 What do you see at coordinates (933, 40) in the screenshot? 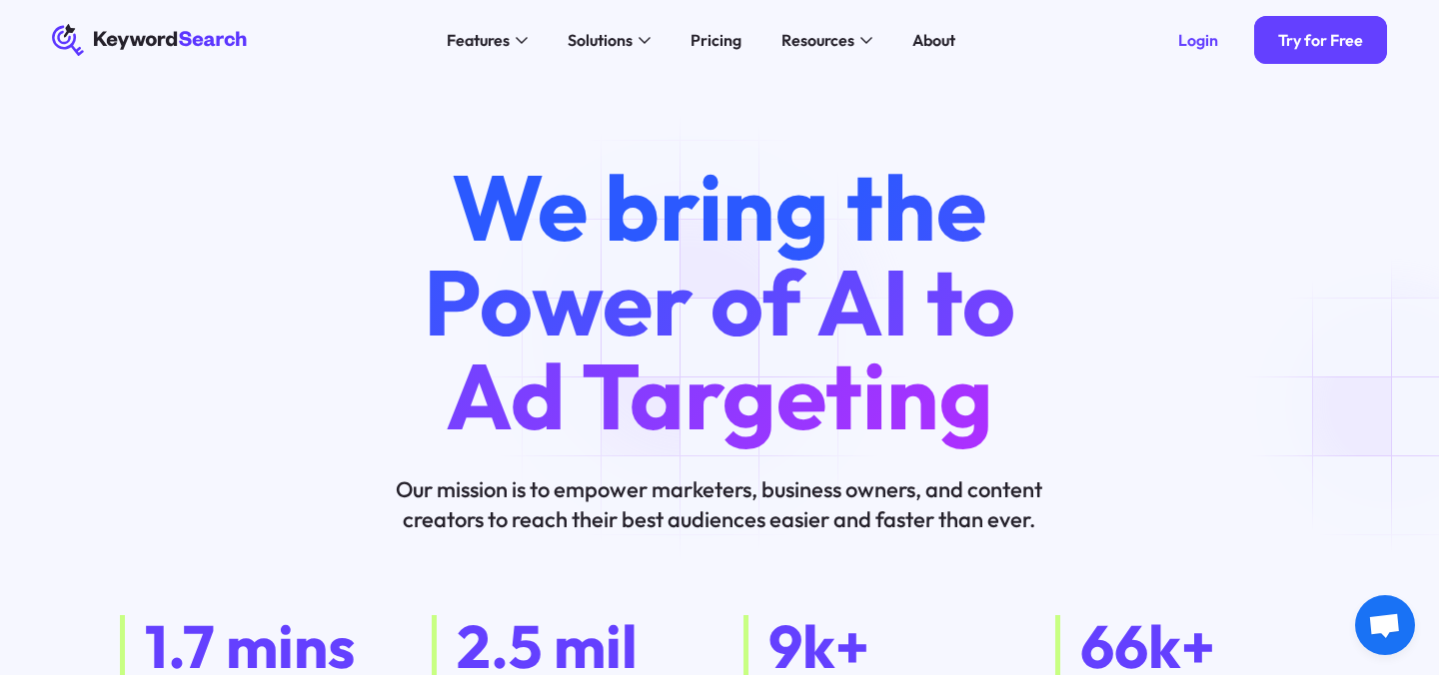
I see `div: About` at bounding box center [933, 40].